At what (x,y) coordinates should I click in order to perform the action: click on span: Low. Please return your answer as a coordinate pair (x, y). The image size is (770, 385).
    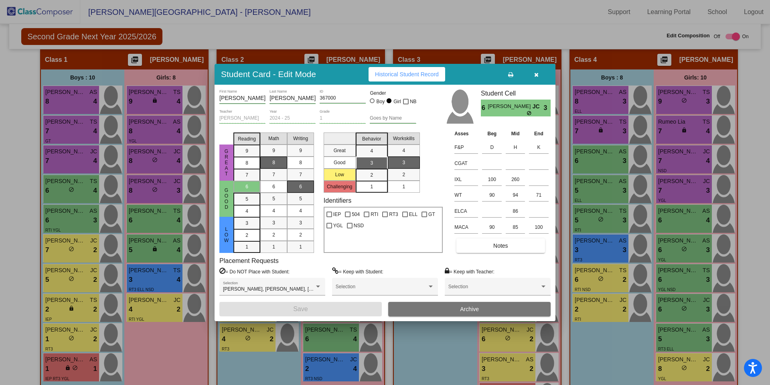
    Looking at the image, I should click on (227, 235).